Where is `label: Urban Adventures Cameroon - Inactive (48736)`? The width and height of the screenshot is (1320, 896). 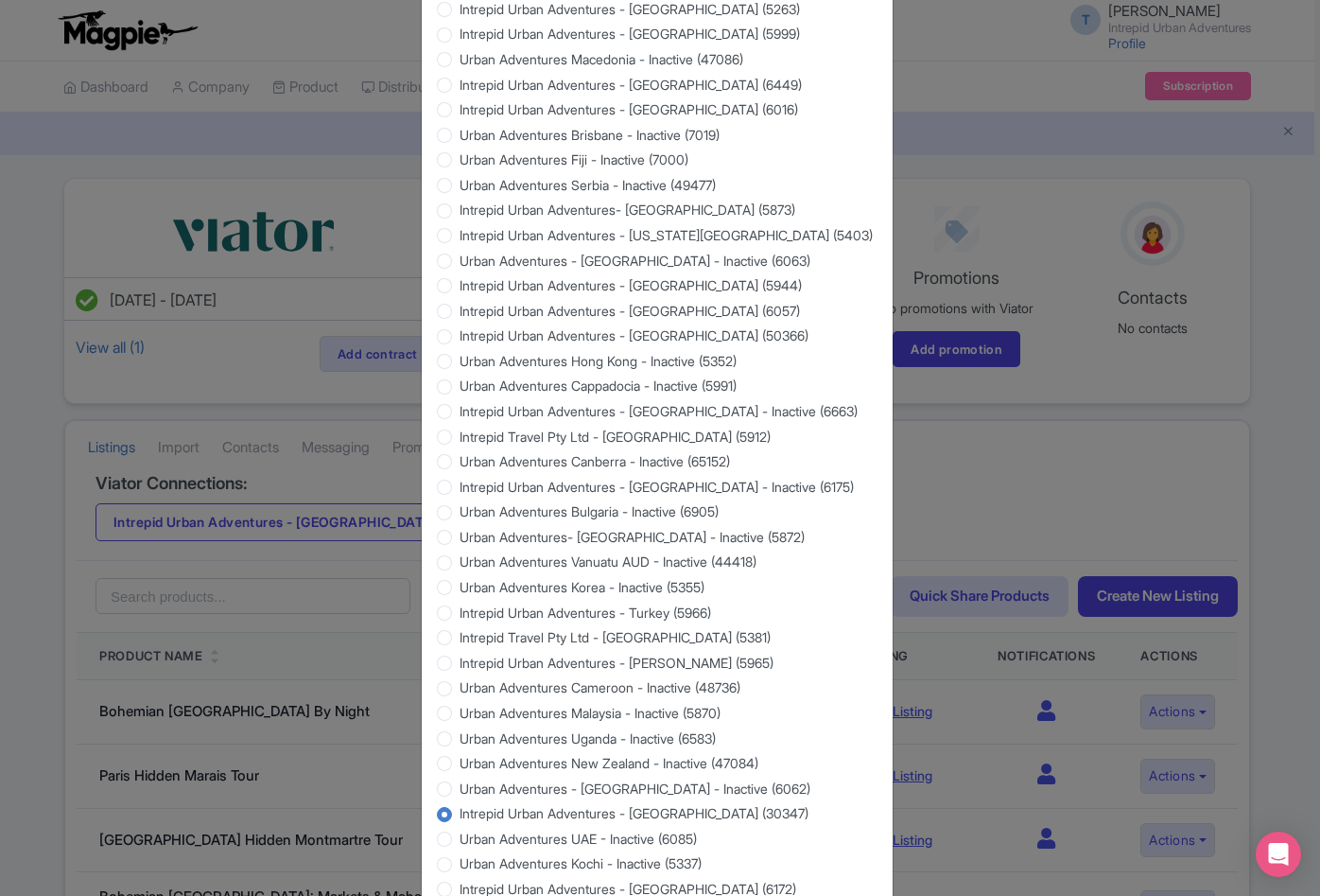
label: Urban Adventures Cameroon - Inactive (48736) is located at coordinates (600, 687).